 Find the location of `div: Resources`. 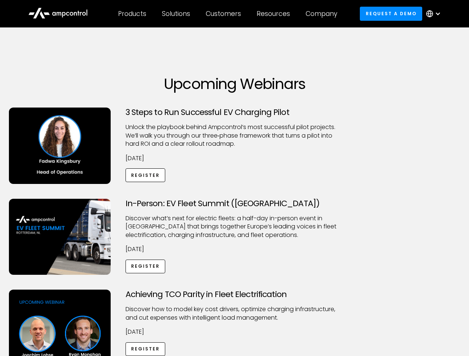

div: Resources is located at coordinates (273, 14).